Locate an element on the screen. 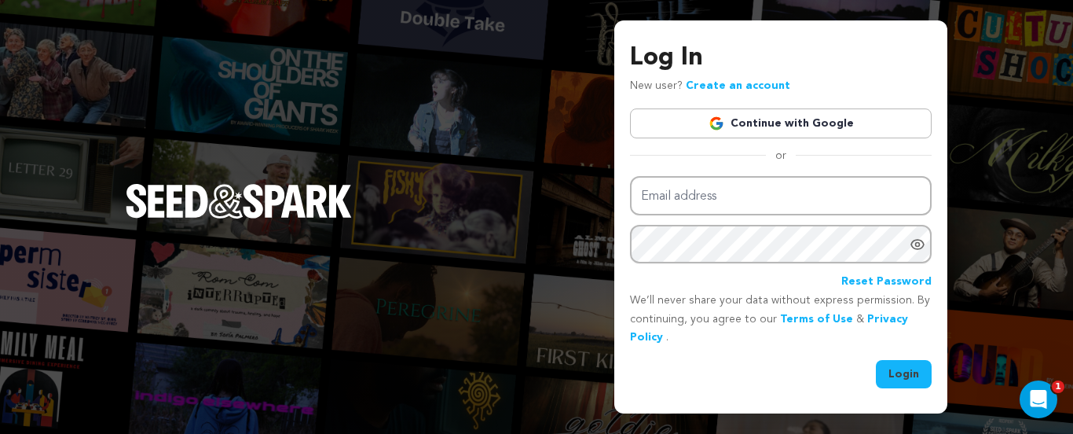 The image size is (1073, 434). a: Terms of Use is located at coordinates (817, 319).